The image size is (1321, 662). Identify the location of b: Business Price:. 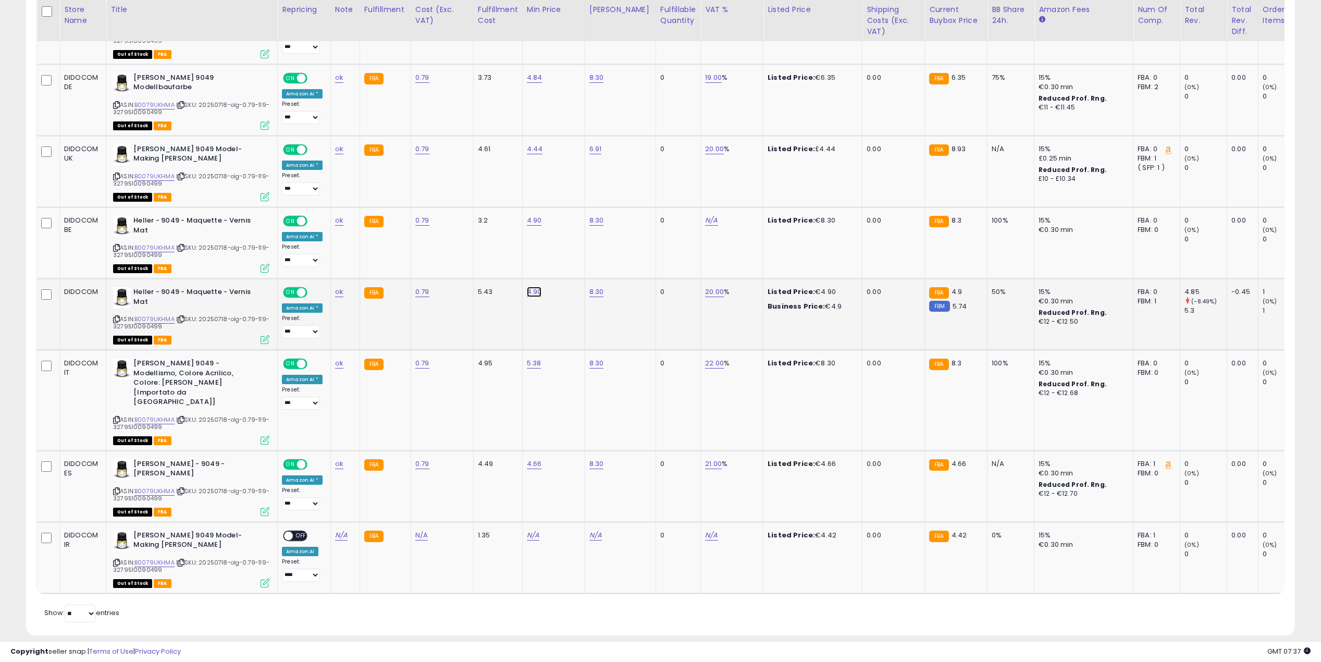
(796, 306).